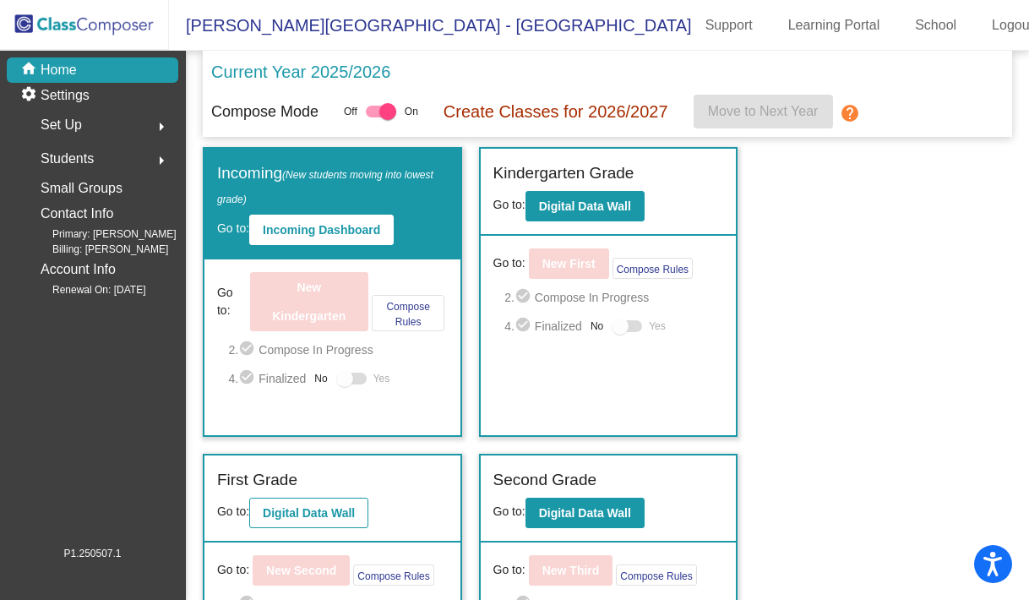  What do you see at coordinates (763, 112) in the screenshot?
I see `button: Move to Next Year` at bounding box center [763, 112].